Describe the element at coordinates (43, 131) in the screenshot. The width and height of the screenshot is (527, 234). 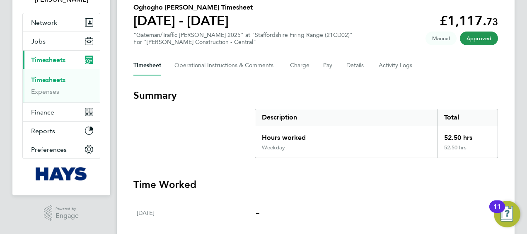
I see `span: Reports` at that location.